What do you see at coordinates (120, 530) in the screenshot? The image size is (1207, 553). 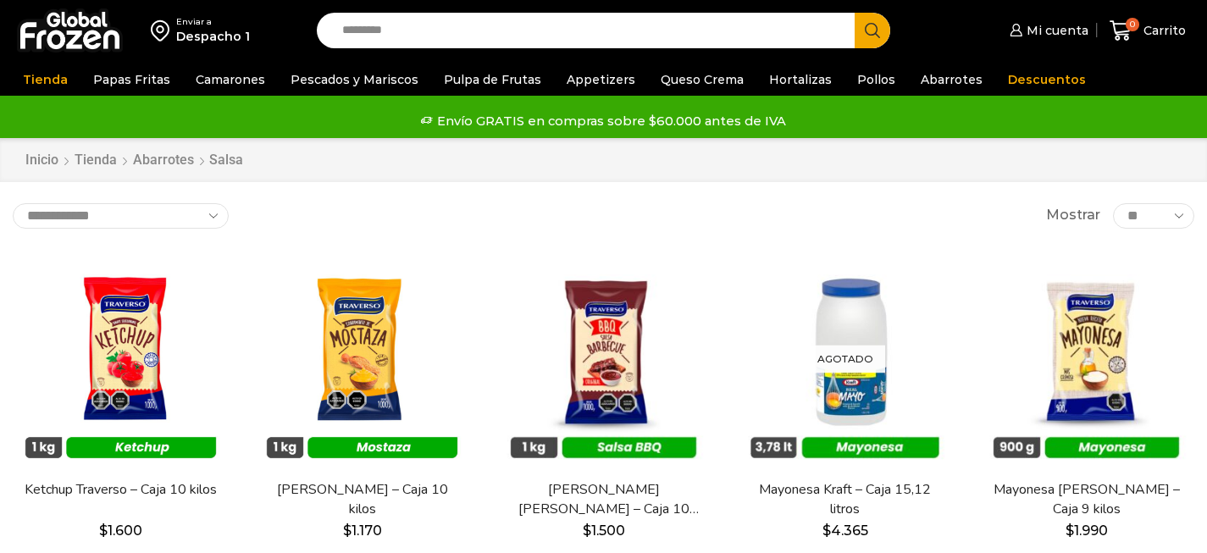 I see `bdi: 1.600` at bounding box center [120, 530].